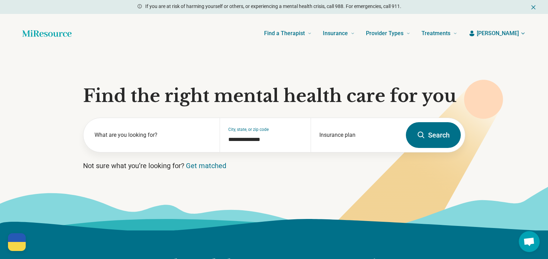 The height and width of the screenshot is (259, 548). What do you see at coordinates (274, 166) in the screenshot?
I see `p: Not sure what you’re looking for?` at bounding box center [274, 166].